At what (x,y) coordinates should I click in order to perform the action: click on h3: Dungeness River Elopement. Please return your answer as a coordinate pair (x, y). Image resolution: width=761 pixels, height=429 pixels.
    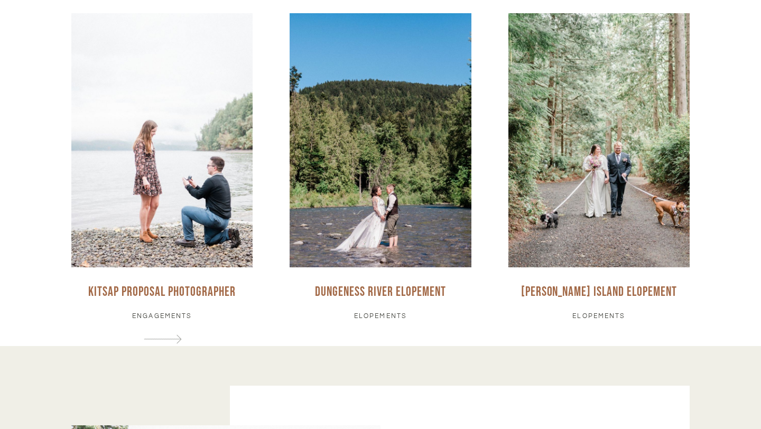
    Looking at the image, I should click on (380, 292).